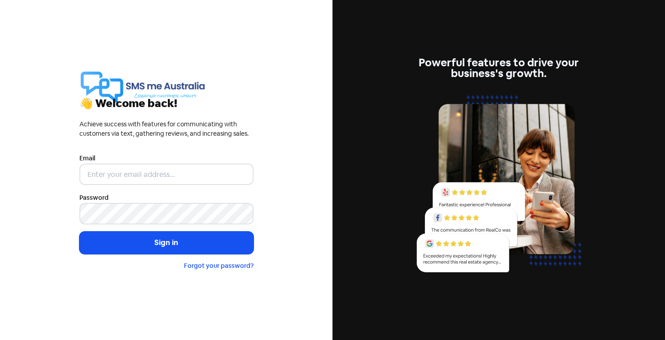 The width and height of the screenshot is (665, 340). Describe the element at coordinates (499, 68) in the screenshot. I see `div: Powerful features to drive your business's growth.` at that location.